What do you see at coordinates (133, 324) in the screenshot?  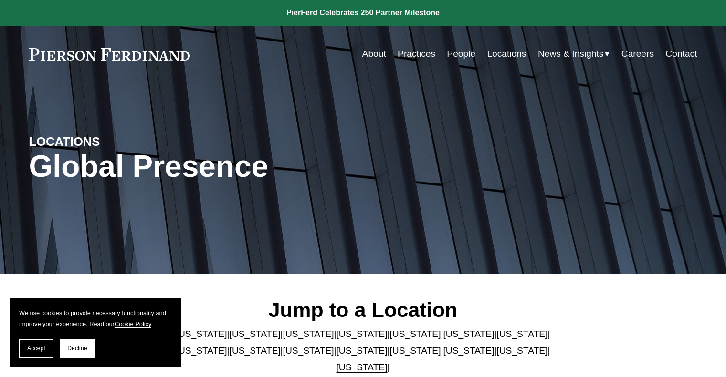 I see `a: Cookie Policy` at bounding box center [133, 324].